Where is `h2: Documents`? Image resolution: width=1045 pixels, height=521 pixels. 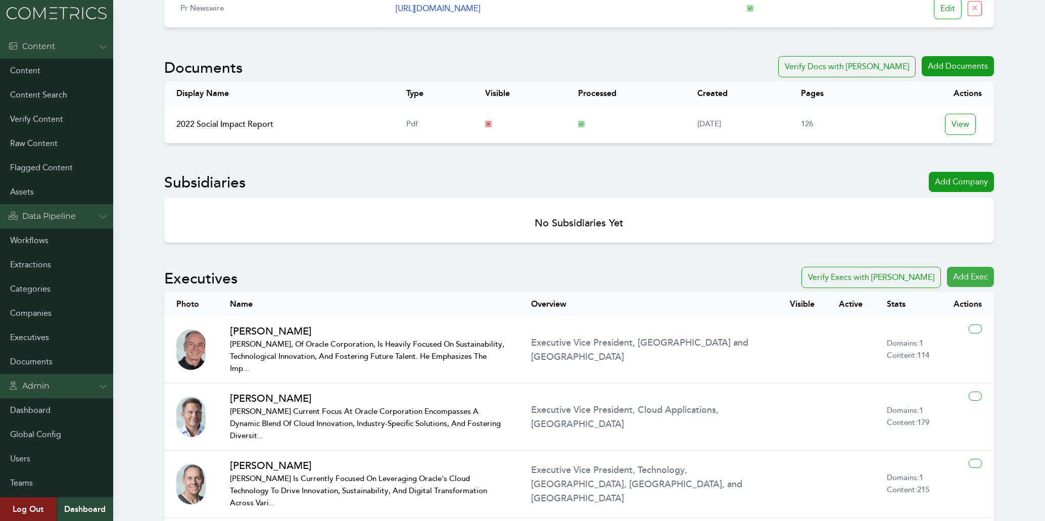 h2: Documents is located at coordinates (203, 68).